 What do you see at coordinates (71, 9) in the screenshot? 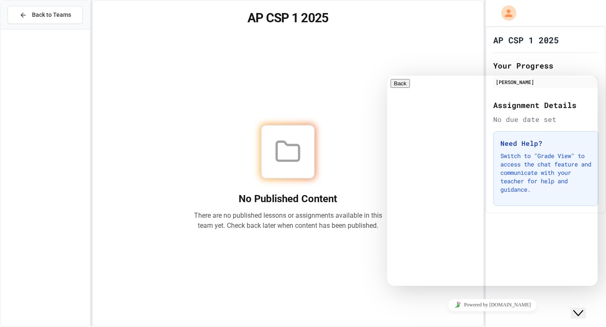
I see `img: Tawky_16x16.svg` at bounding box center [71, 9].